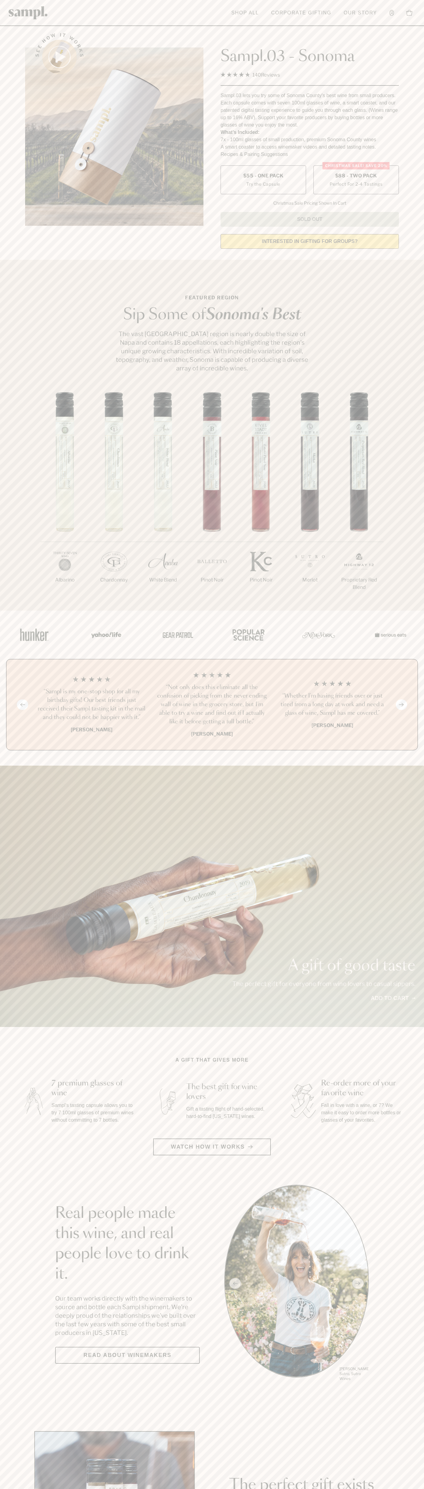 Image resolution: width=424 pixels, height=1489 pixels. I want to click on span: Reviews, so click(271, 75).